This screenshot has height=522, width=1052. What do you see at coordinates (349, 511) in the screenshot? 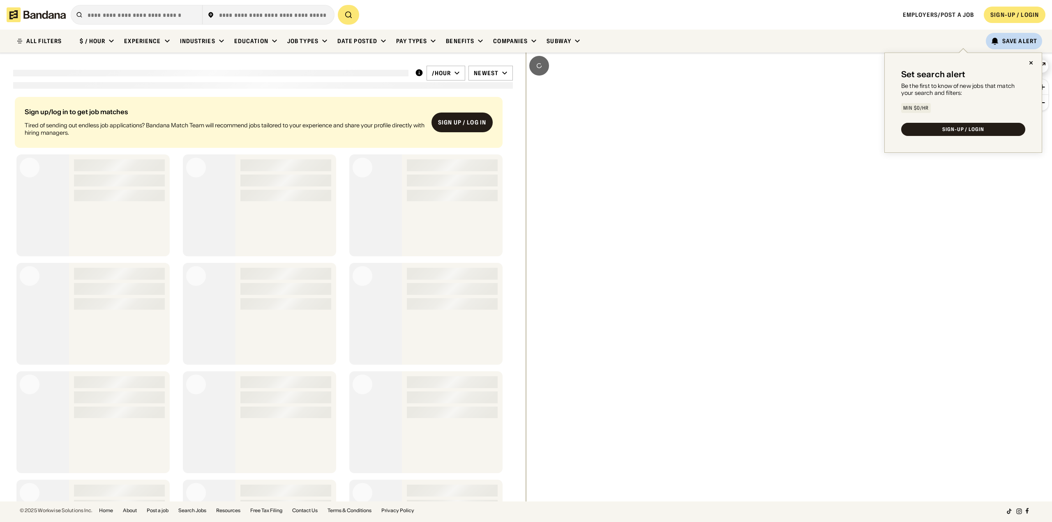
I see `a: Terms & Conditions` at bounding box center [349, 511].